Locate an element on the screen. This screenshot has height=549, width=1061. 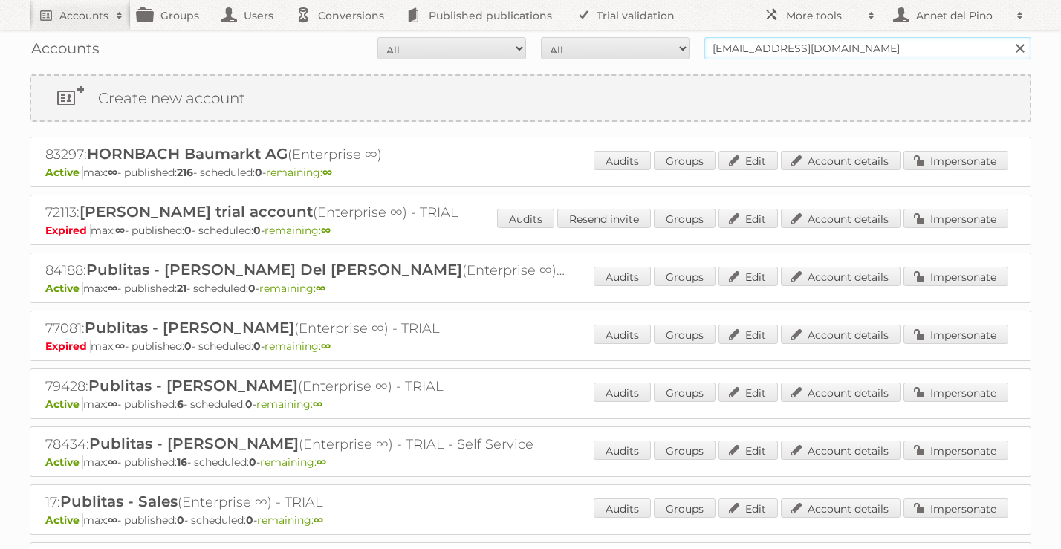
strong: 16 is located at coordinates (182, 462).